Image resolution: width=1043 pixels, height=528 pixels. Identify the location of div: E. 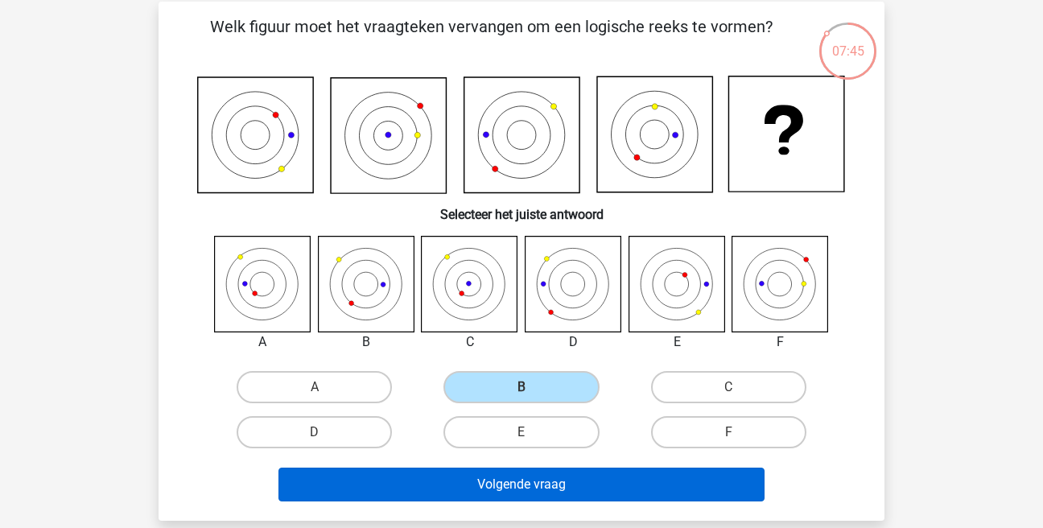
(677, 342).